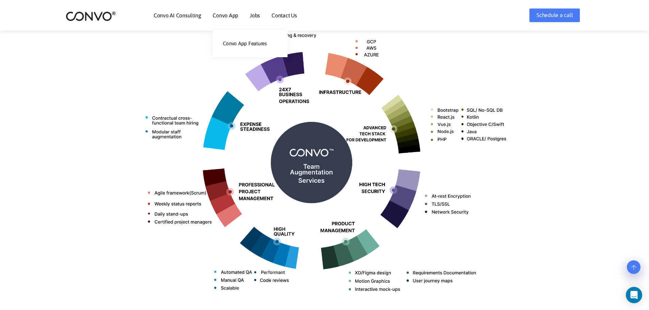  What do you see at coordinates (284, 15) in the screenshot?
I see `a: Contact Us` at bounding box center [284, 15].